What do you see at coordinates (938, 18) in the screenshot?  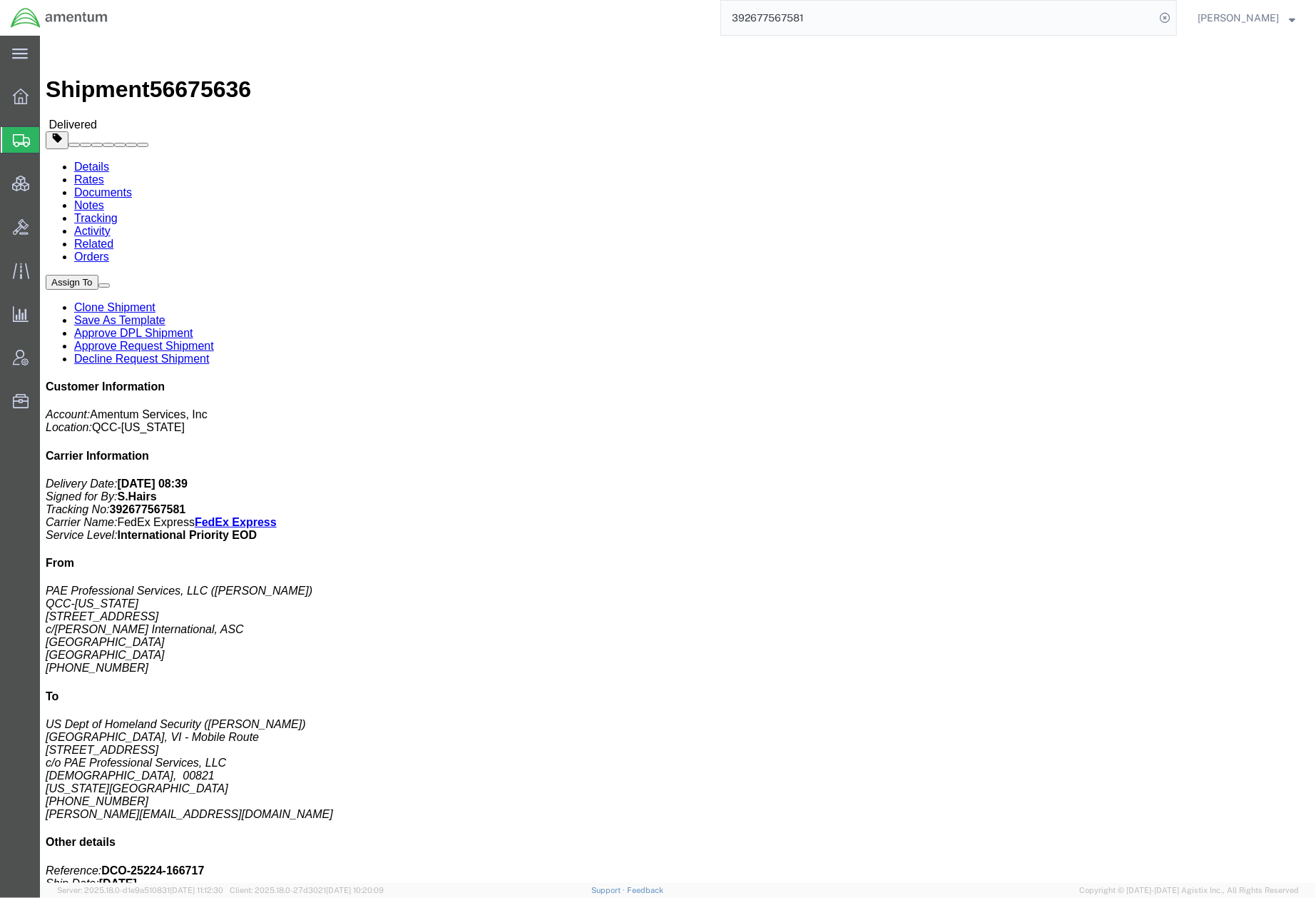 I see `input: Search for shipment number, reference number` at bounding box center [938, 18].